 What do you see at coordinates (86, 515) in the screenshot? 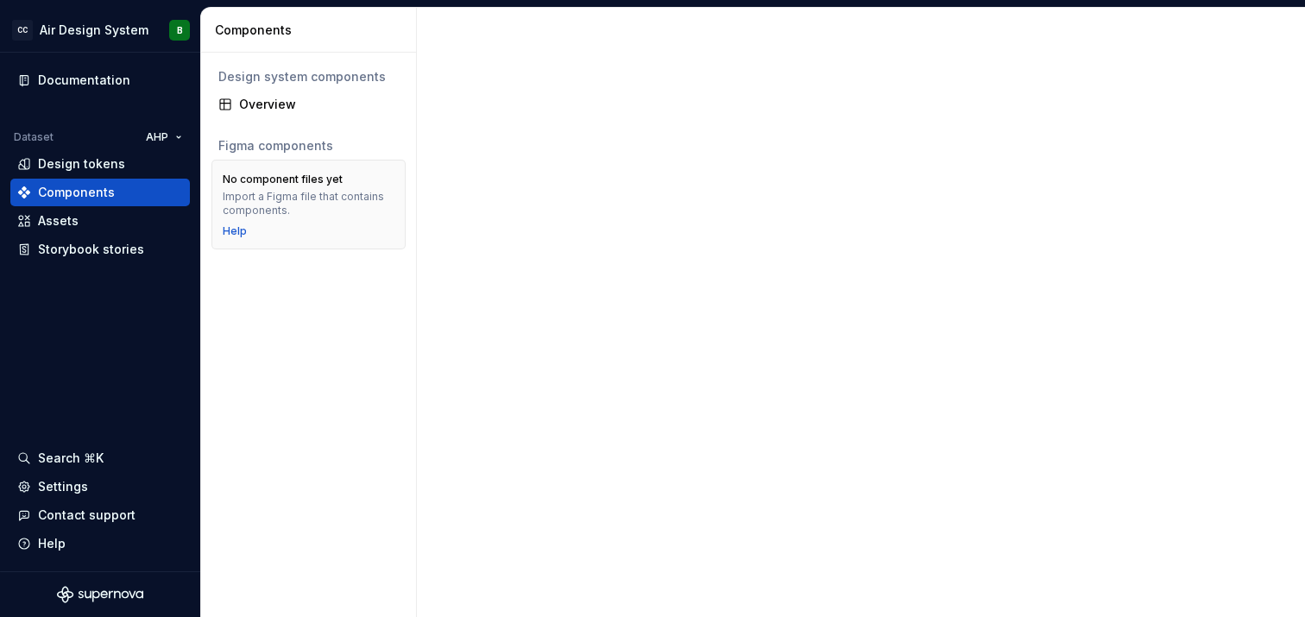
I see `div: Contact support` at bounding box center [86, 515].